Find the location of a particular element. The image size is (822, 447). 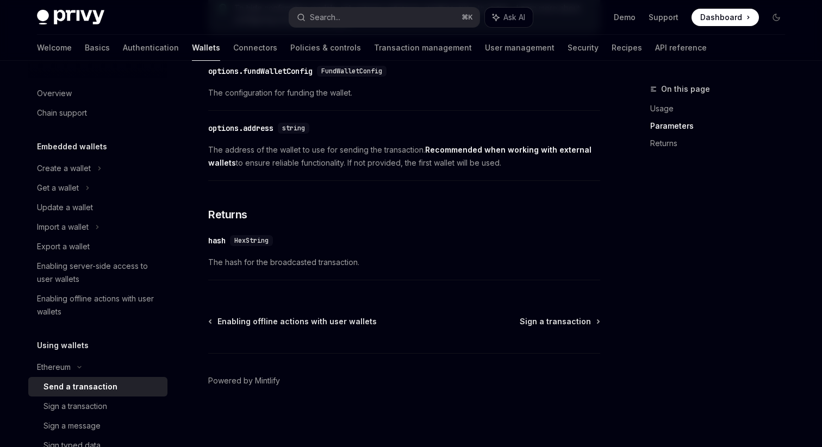

div: Enabling server-side access to user wallets is located at coordinates (99, 273).